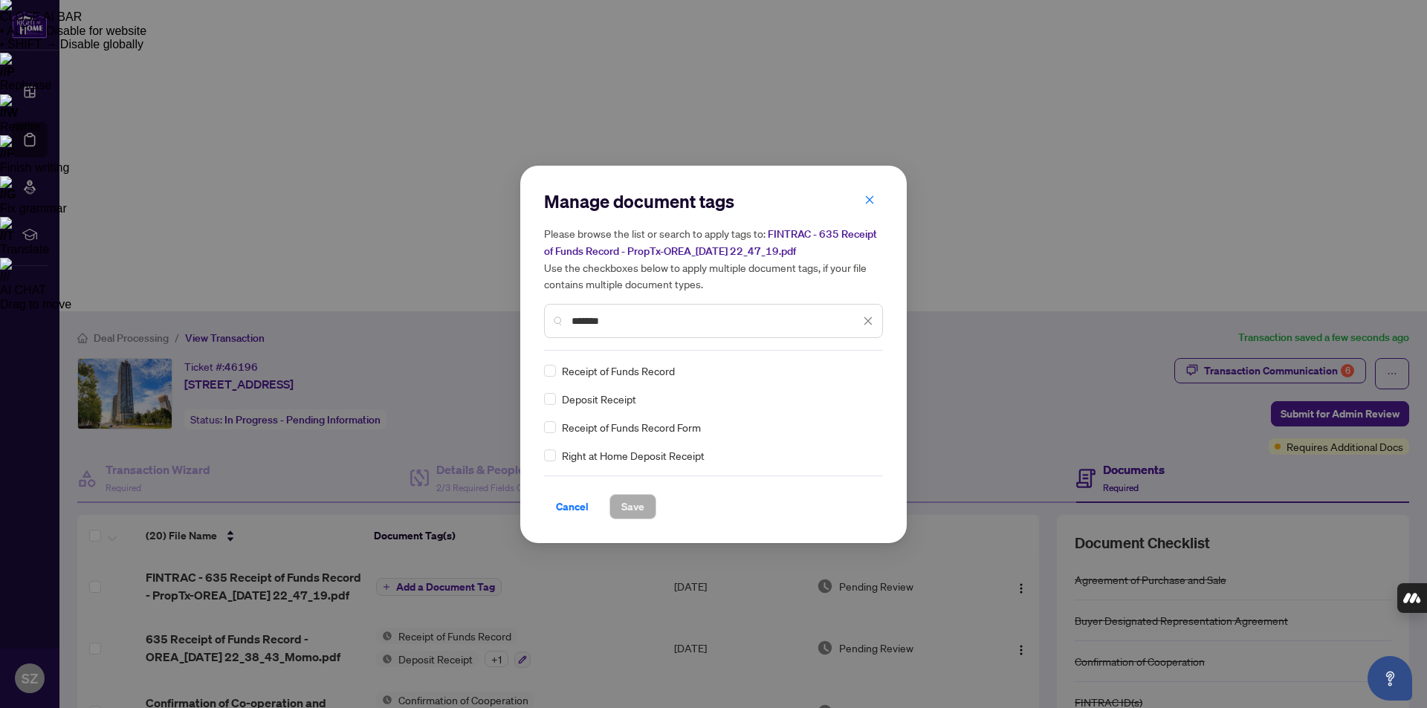 The image size is (1427, 708). What do you see at coordinates (633, 507) in the screenshot?
I see `button: Save` at bounding box center [633, 507].